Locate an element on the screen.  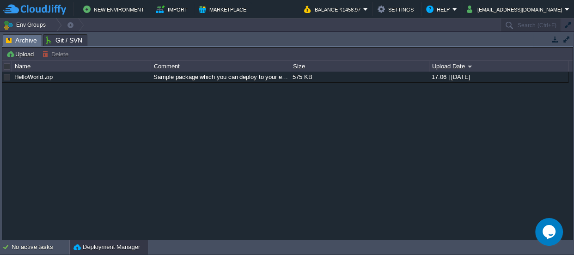
div: No active tasks is located at coordinates (40, 247).